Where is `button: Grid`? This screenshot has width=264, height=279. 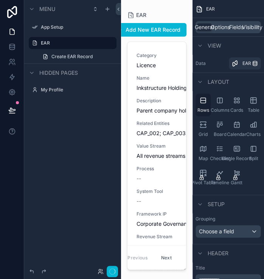
button: Grid is located at coordinates (203, 129).